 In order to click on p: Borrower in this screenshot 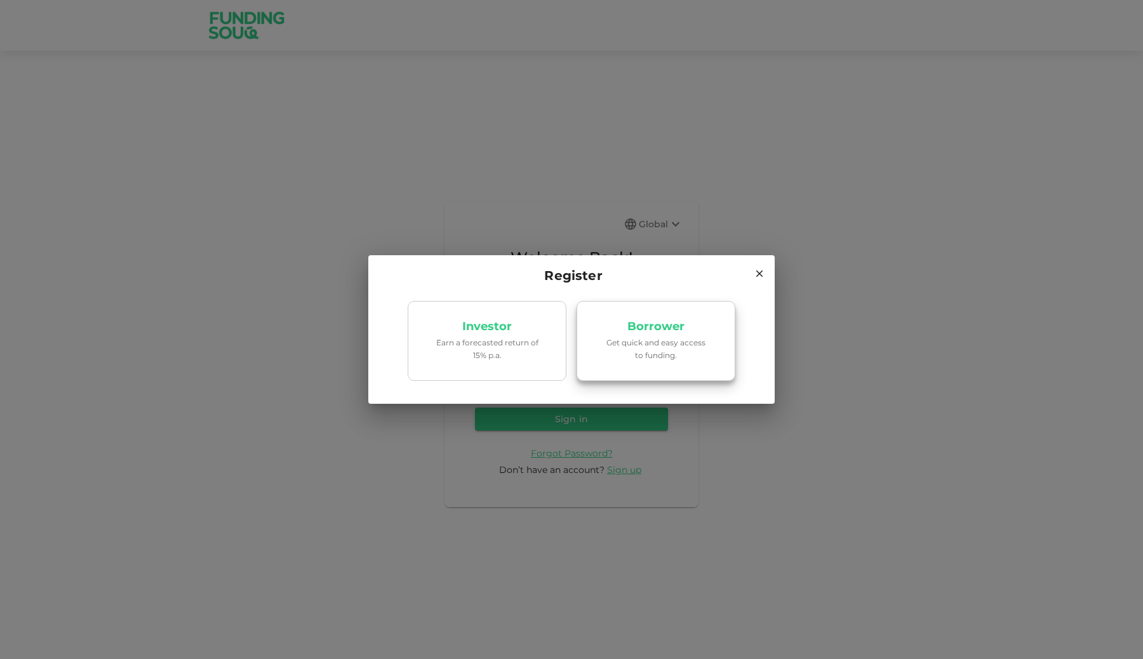, I will do `click(656, 326)`.